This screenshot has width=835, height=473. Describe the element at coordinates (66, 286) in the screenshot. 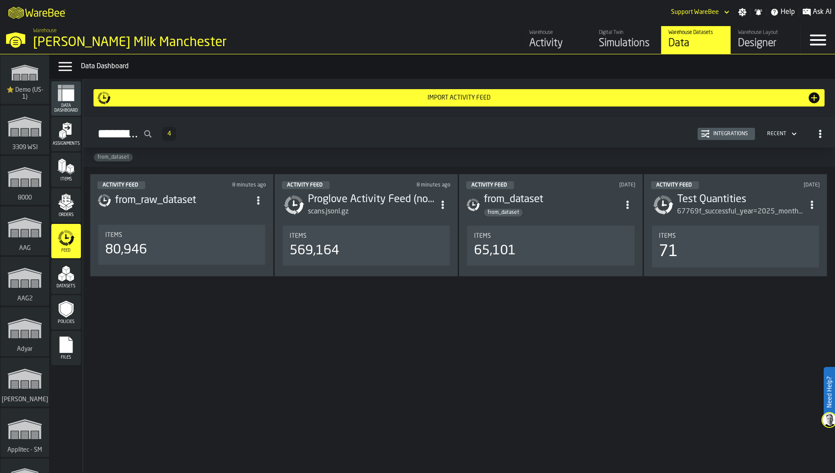

I see `span: Datasets` at that location.